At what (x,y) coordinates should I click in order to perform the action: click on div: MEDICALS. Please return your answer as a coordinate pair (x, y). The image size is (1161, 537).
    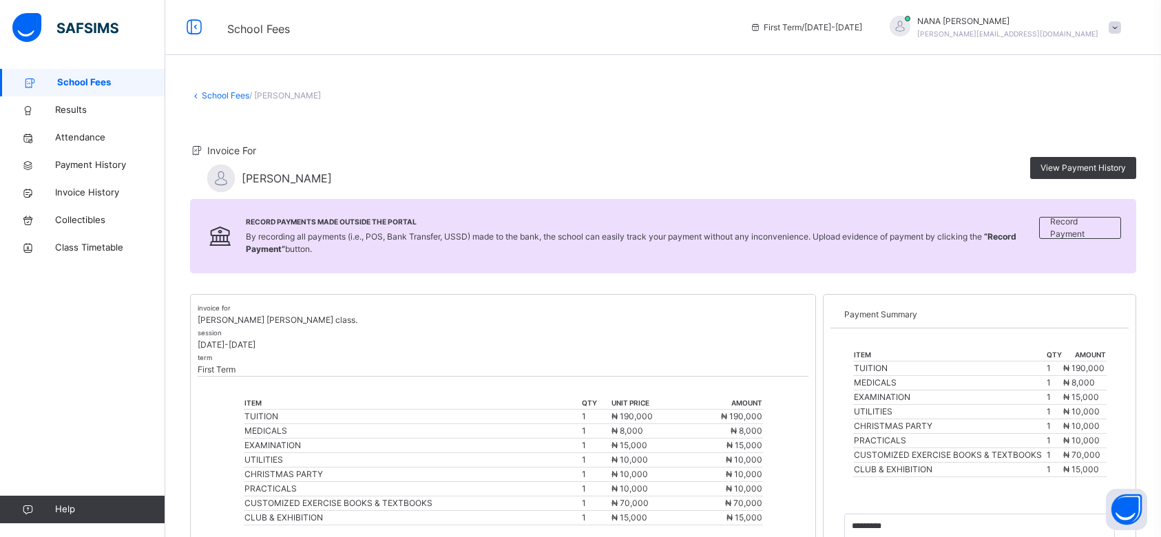
    Looking at the image, I should click on (412, 431).